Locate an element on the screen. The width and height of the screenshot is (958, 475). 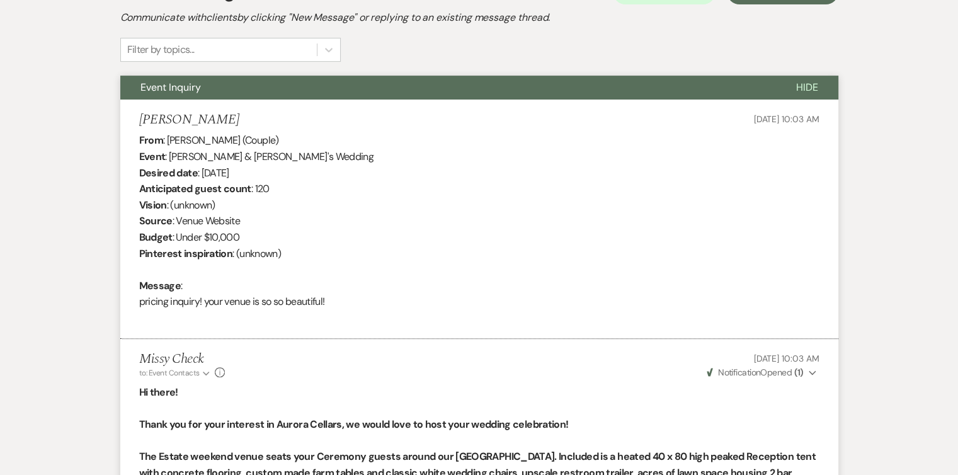
b: Source is located at coordinates (156, 220).